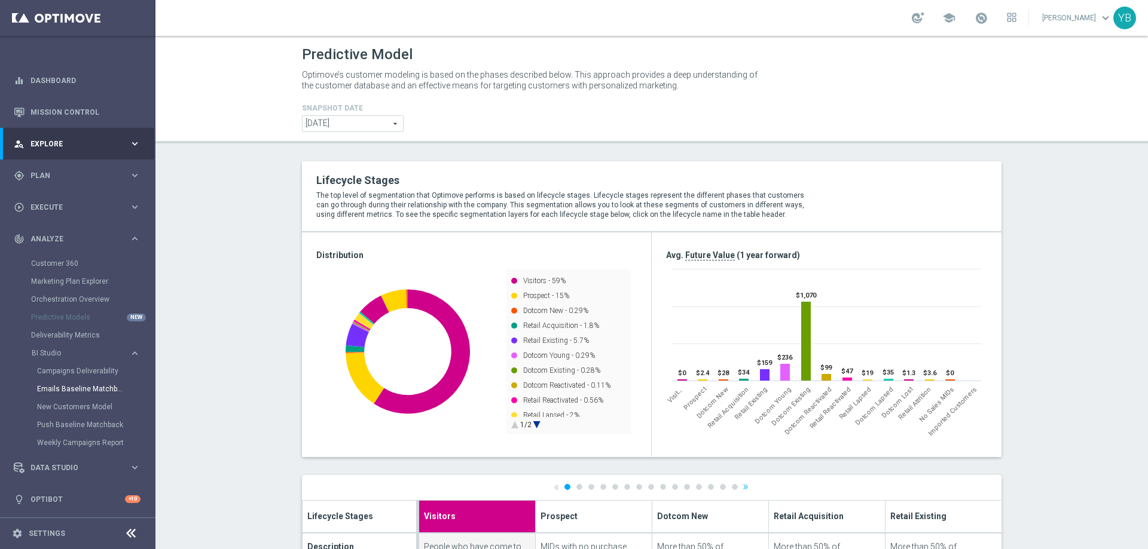 The width and height of the screenshot is (1148, 549). Describe the element at coordinates (1106, 18) in the screenshot. I see `span: keyboard_arrow_down` at that location.